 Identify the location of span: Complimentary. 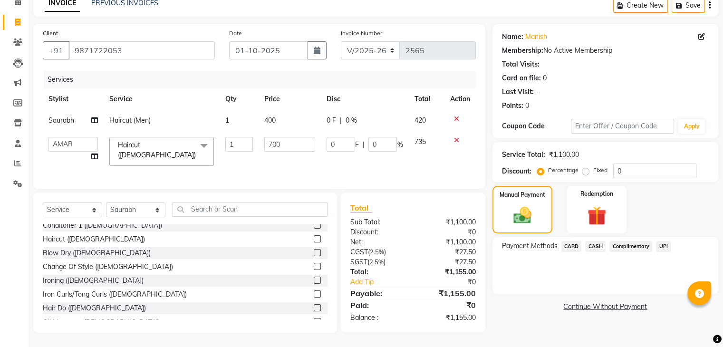
(631, 246).